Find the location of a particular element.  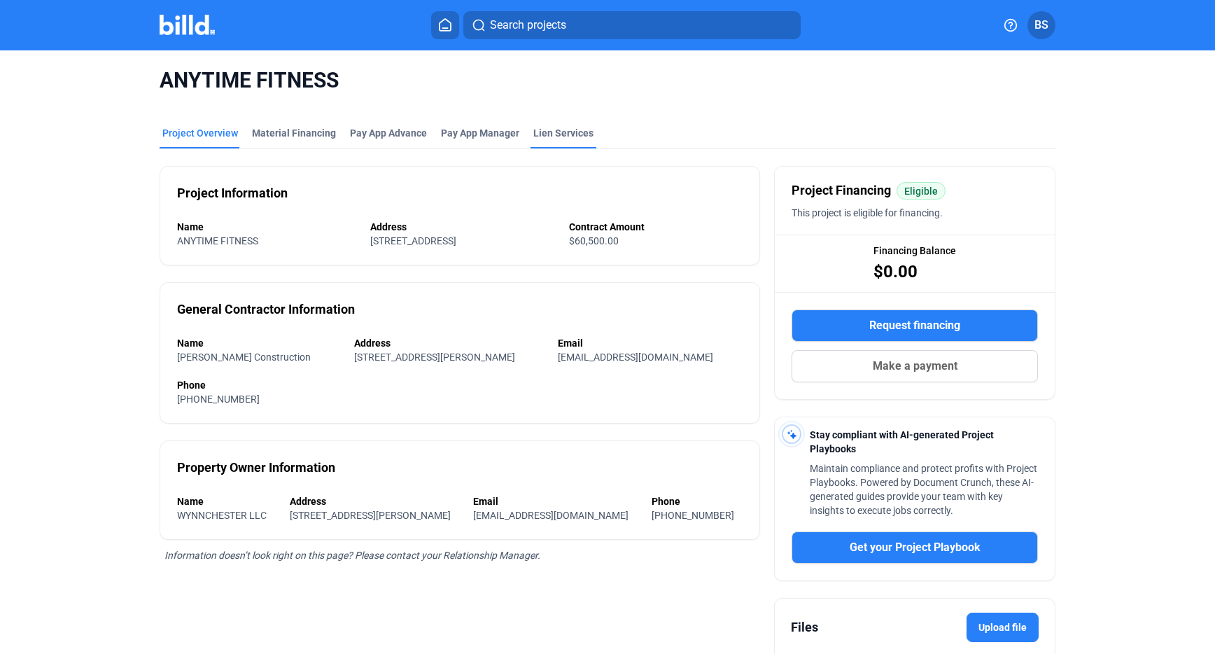

span: Make a payment is located at coordinates (915, 366).